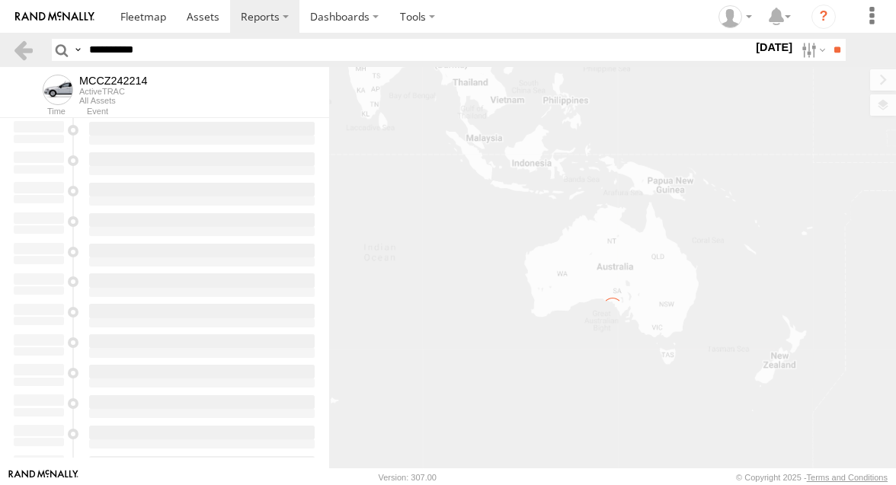 The width and height of the screenshot is (896, 485). I want to click on label: Search Filter Options, so click(812, 50).